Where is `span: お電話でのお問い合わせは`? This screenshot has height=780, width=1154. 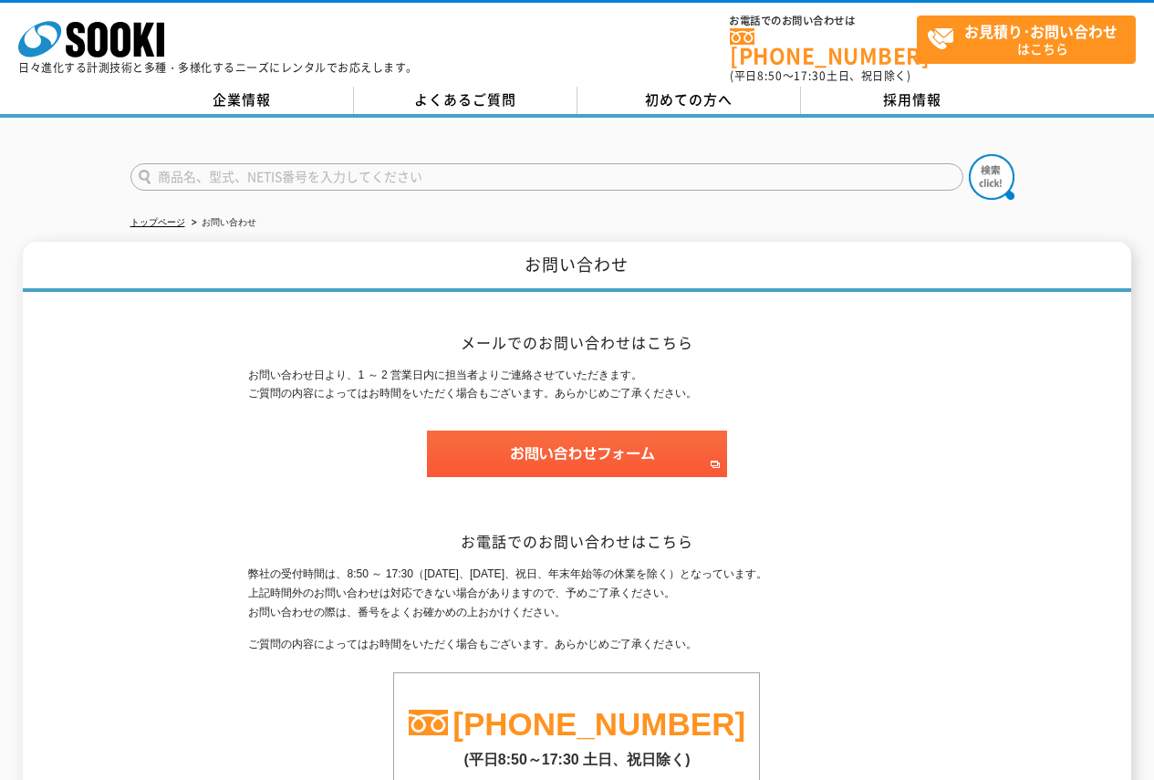
span: お電話でのお問い合わせは is located at coordinates (823, 21).